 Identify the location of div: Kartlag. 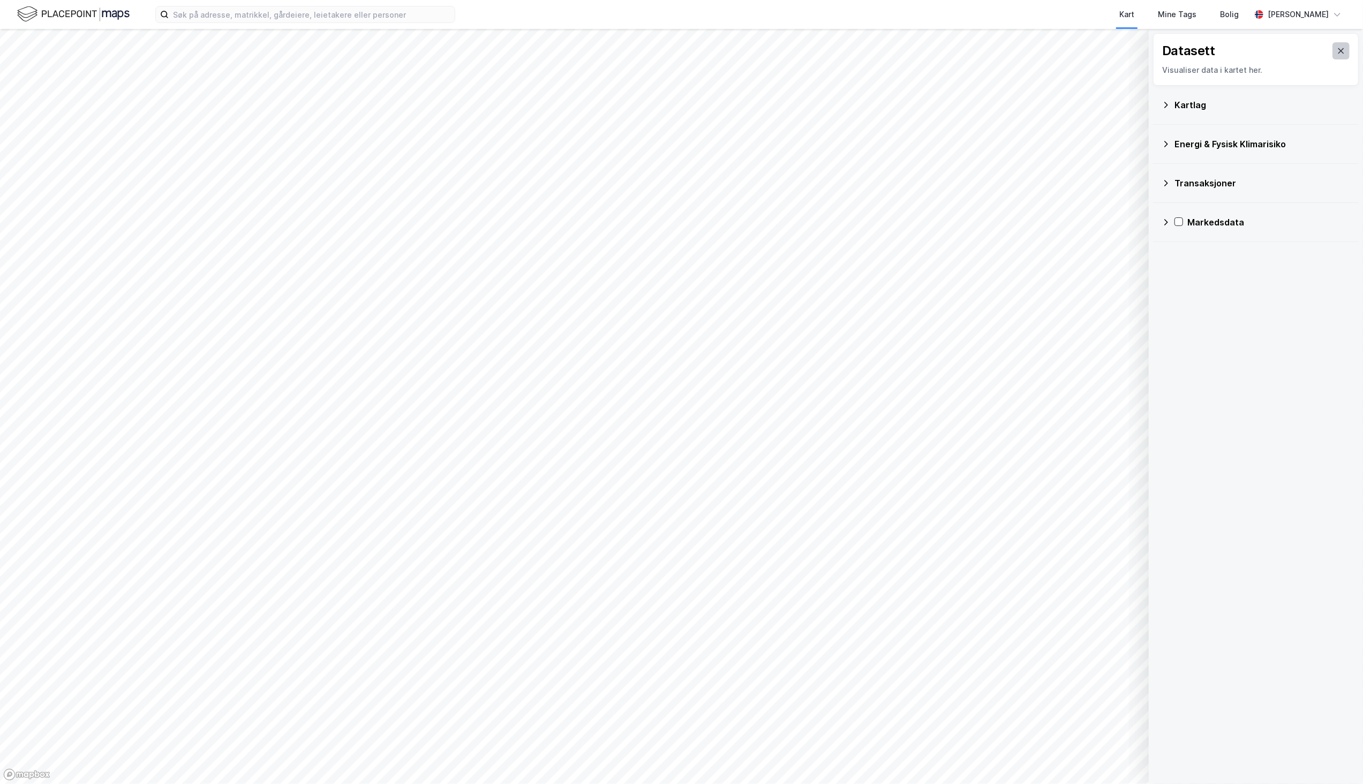
(1263, 105).